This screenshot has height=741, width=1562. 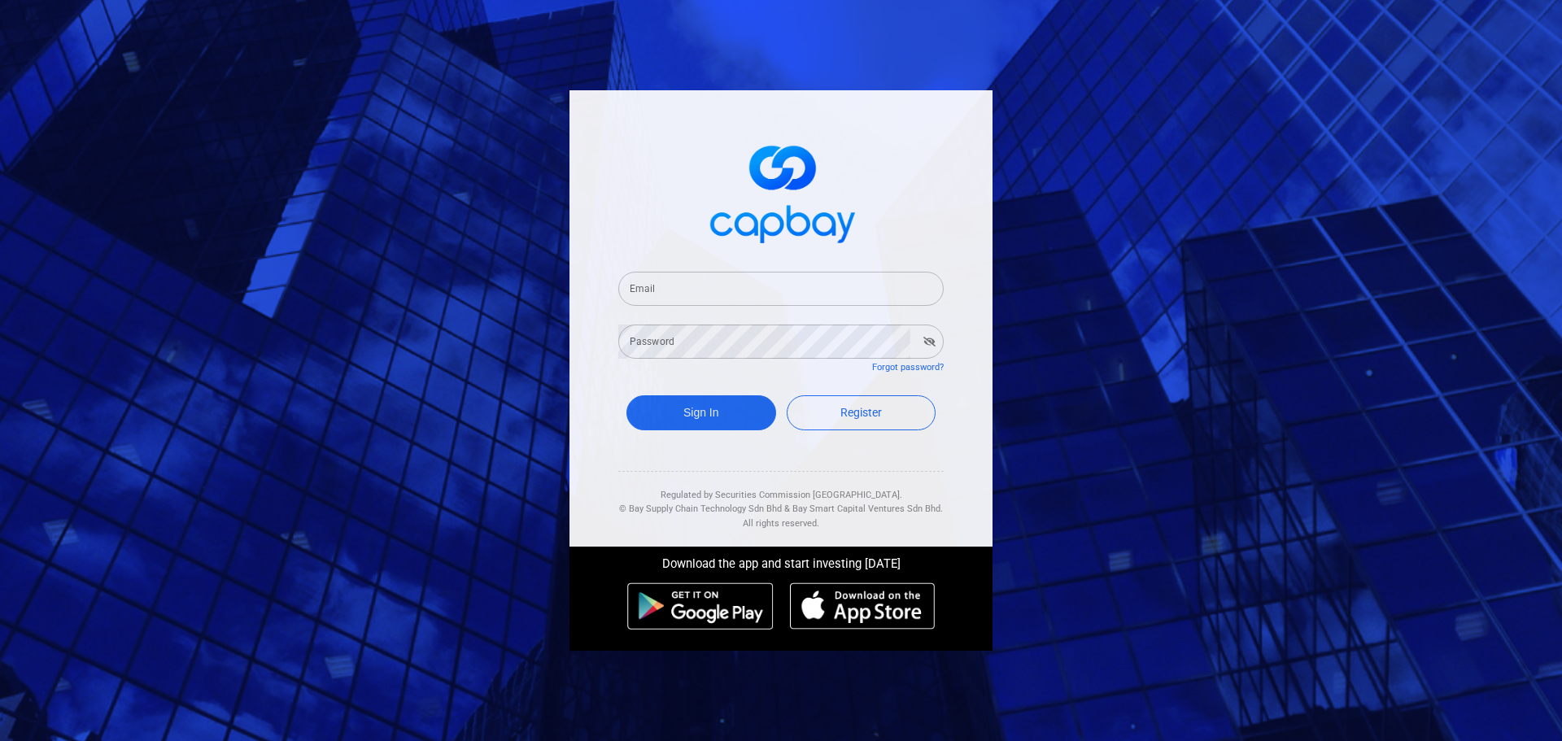 What do you see at coordinates (781, 191) in the screenshot?
I see `img: logo` at bounding box center [781, 191].